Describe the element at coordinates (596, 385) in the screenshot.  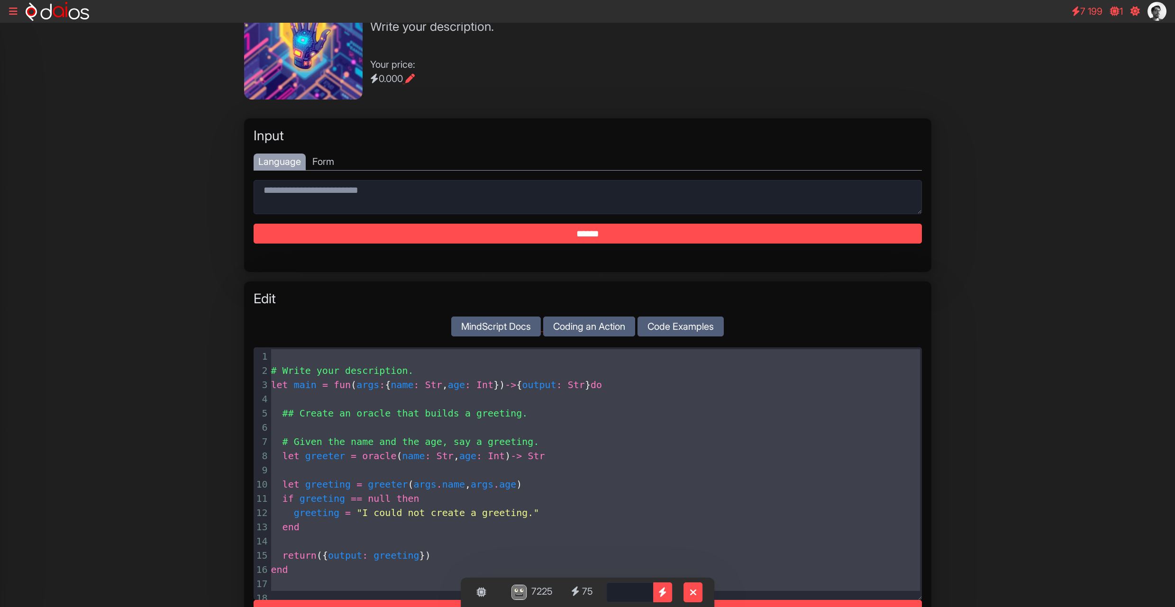
I see `span: do` at that location.